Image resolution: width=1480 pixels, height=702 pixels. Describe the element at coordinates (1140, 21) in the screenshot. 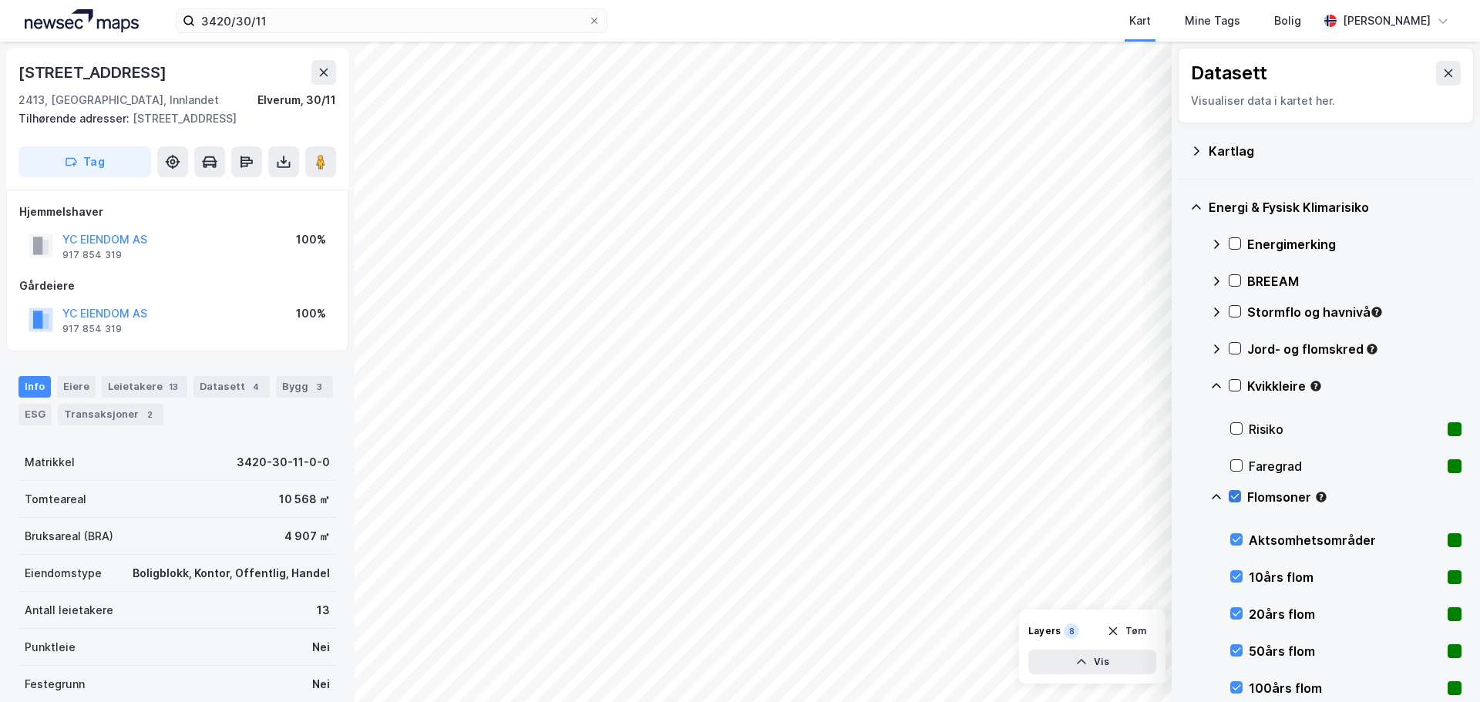

I see `div: Kart` at that location.